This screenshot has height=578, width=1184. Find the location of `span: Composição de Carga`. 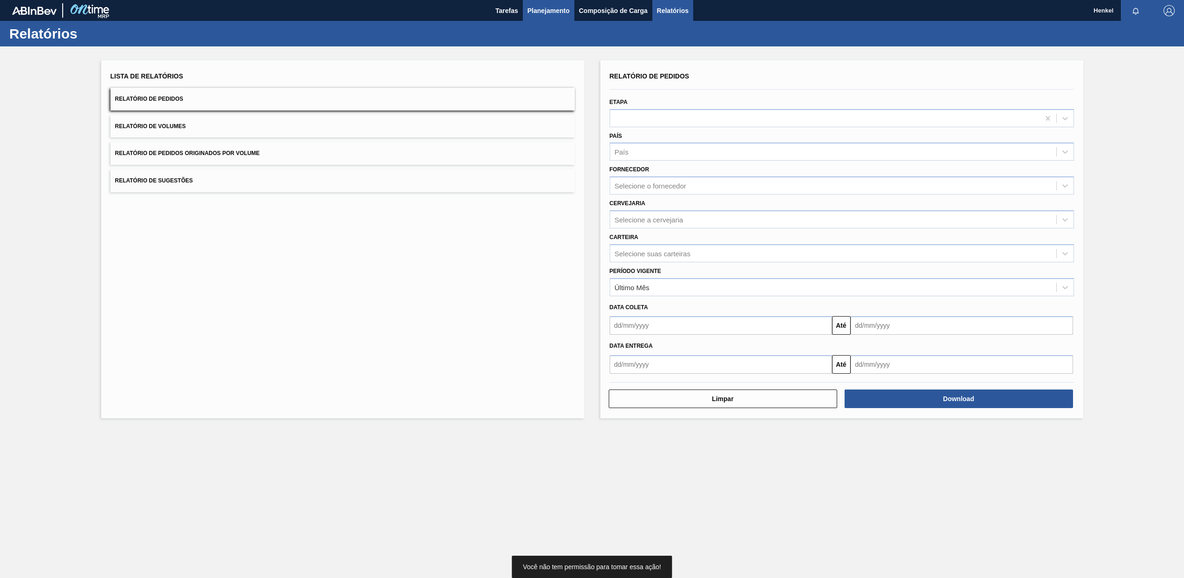

span: Composição de Carga is located at coordinates (613, 11).